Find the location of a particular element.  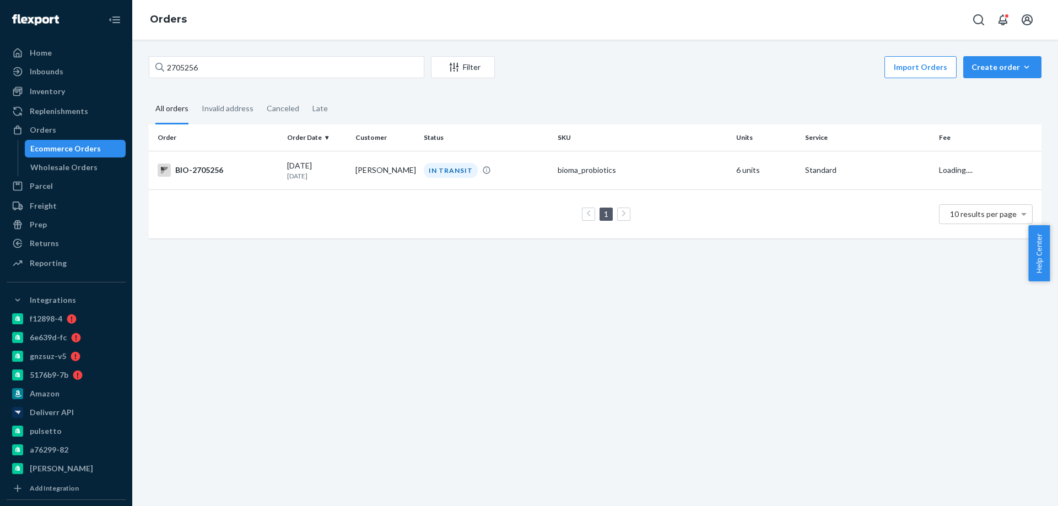

div: Integrations is located at coordinates (53, 300).